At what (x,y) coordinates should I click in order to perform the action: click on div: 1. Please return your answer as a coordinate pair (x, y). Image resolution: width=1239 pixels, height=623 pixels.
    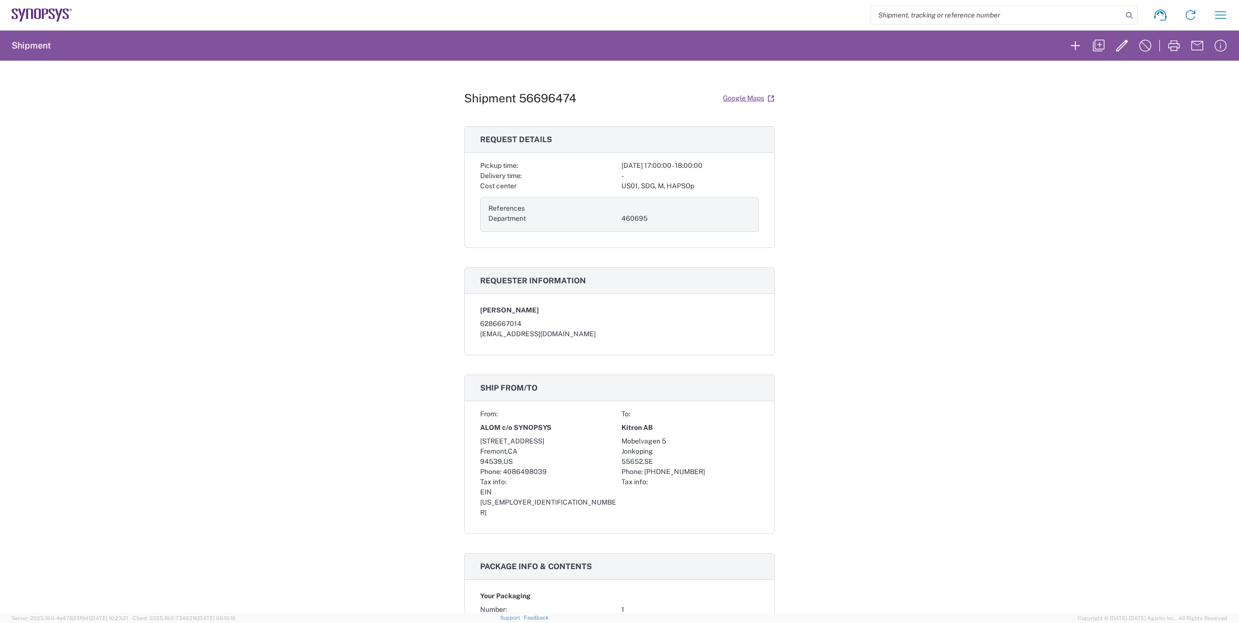
    Looking at the image, I should click on (690, 610).